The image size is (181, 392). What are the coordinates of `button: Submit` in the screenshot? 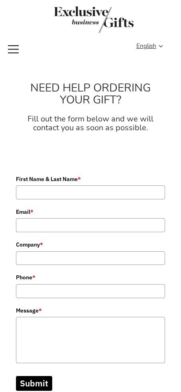 It's located at (34, 383).